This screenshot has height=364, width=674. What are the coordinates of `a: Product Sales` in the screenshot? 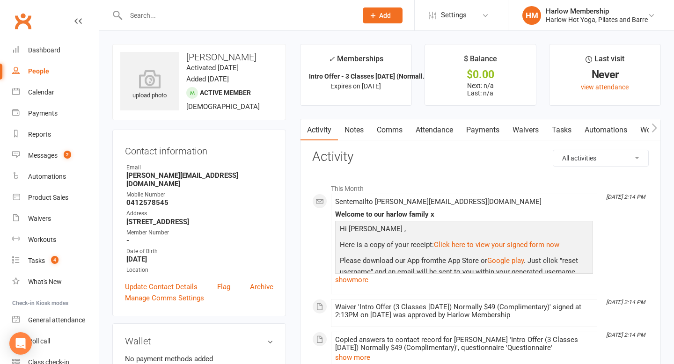 It's located at (55, 198).